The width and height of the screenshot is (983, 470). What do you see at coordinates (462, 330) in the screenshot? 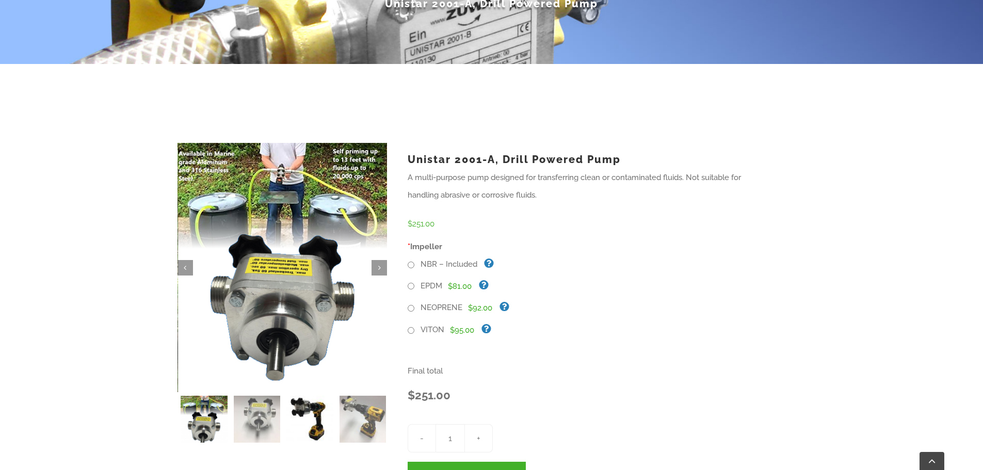
I see `span: $95.00` at bounding box center [462, 330].